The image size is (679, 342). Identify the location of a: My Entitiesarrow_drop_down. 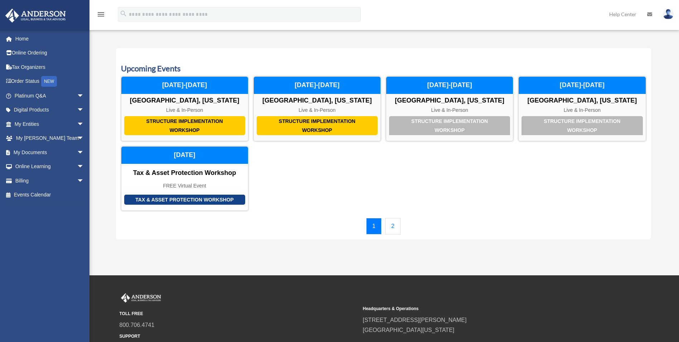
(50, 124).